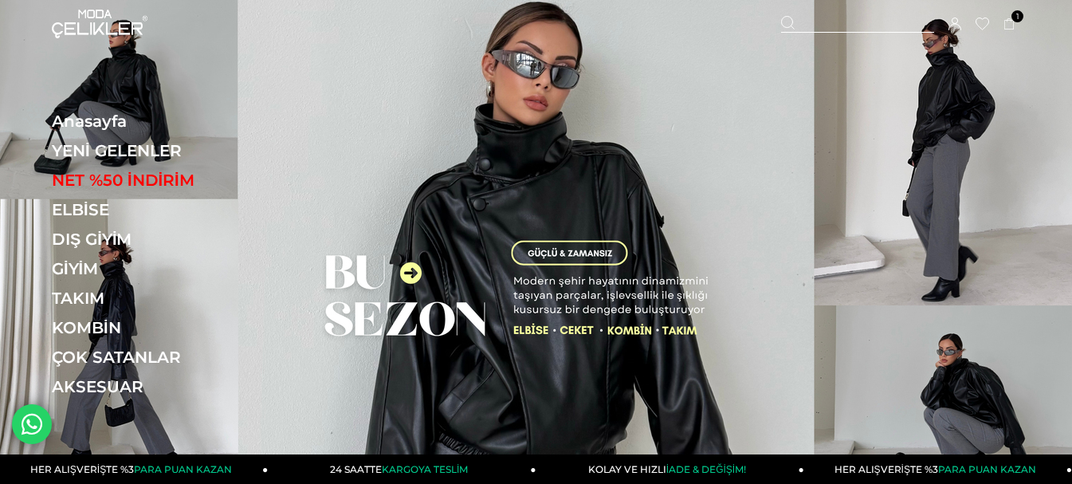 The height and width of the screenshot is (484, 1072). Describe the element at coordinates (161, 210) in the screenshot. I see `a: ELBİSE` at that location.